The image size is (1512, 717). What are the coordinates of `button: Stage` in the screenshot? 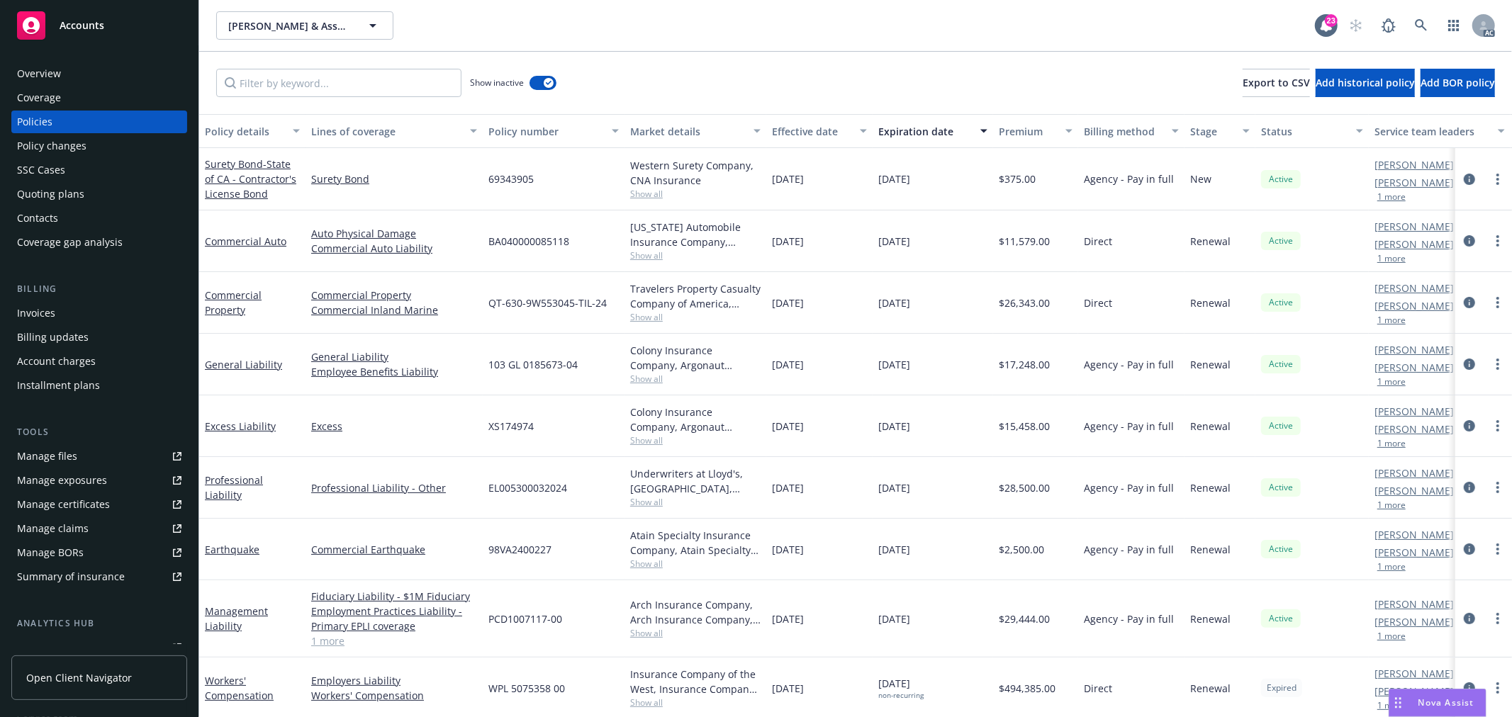 It's located at (1220, 131).